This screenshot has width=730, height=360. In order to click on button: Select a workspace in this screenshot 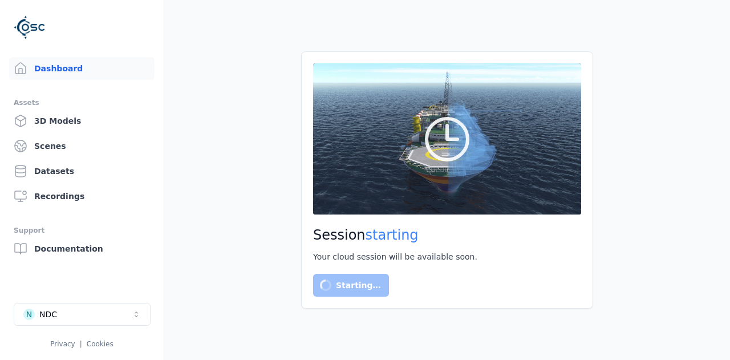, I will do `click(82, 314)`.